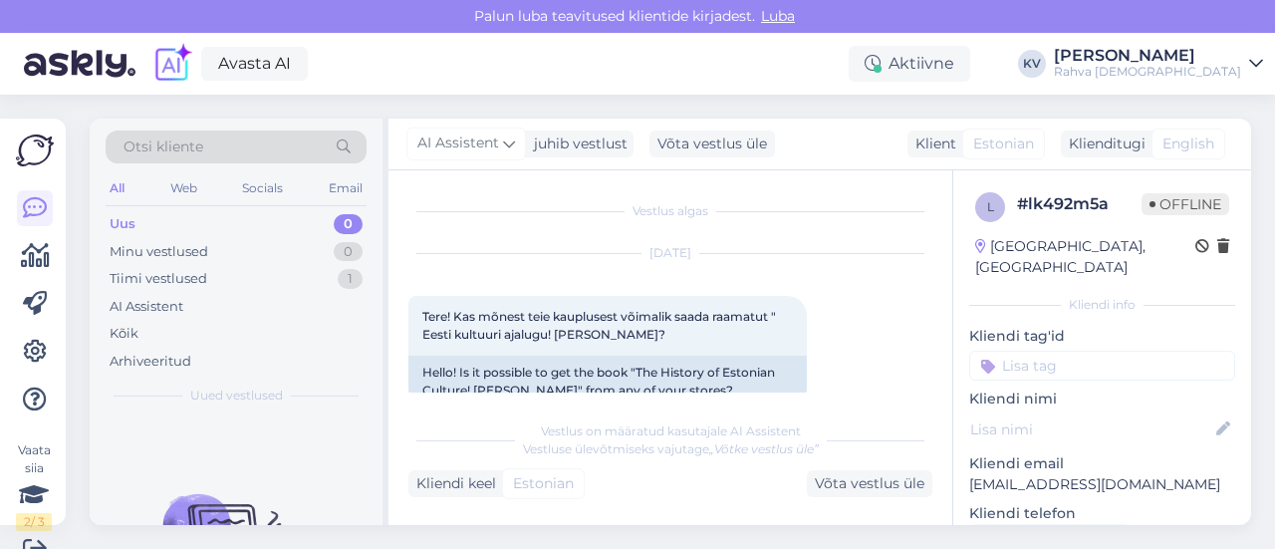 The width and height of the screenshot is (1275, 549). Describe the element at coordinates (346, 188) in the screenshot. I see `div: Email` at that location.